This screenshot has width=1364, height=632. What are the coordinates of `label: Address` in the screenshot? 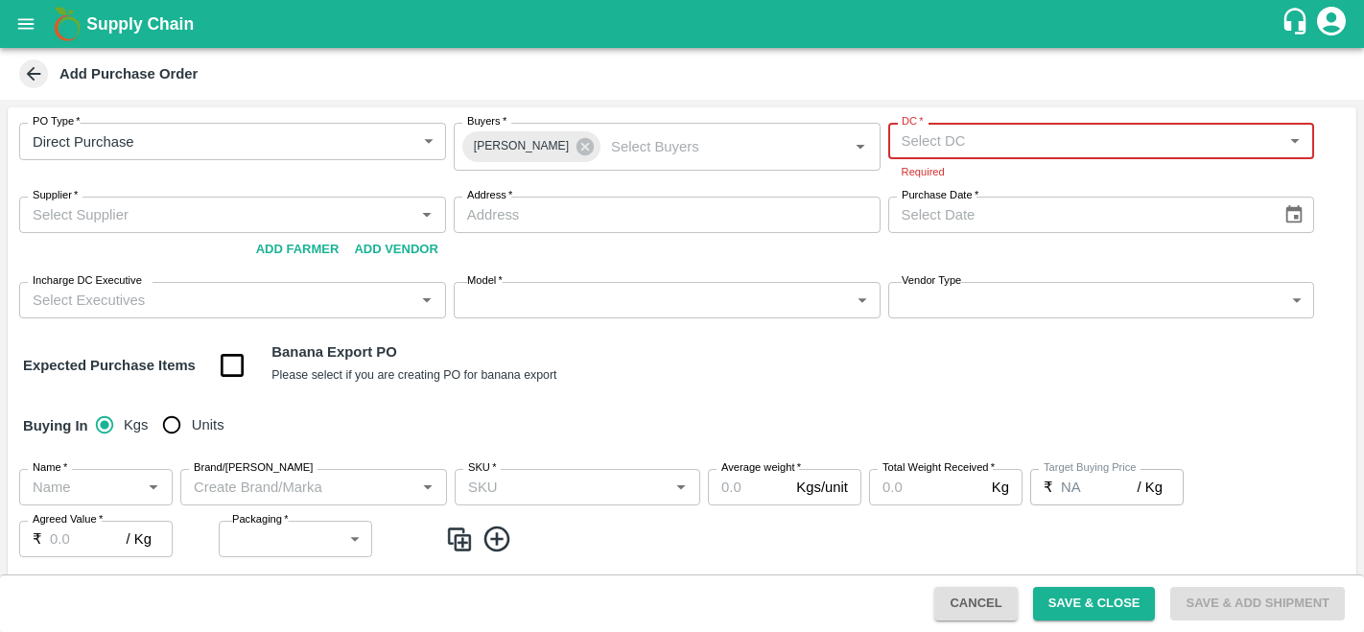 It's located at (489, 196).